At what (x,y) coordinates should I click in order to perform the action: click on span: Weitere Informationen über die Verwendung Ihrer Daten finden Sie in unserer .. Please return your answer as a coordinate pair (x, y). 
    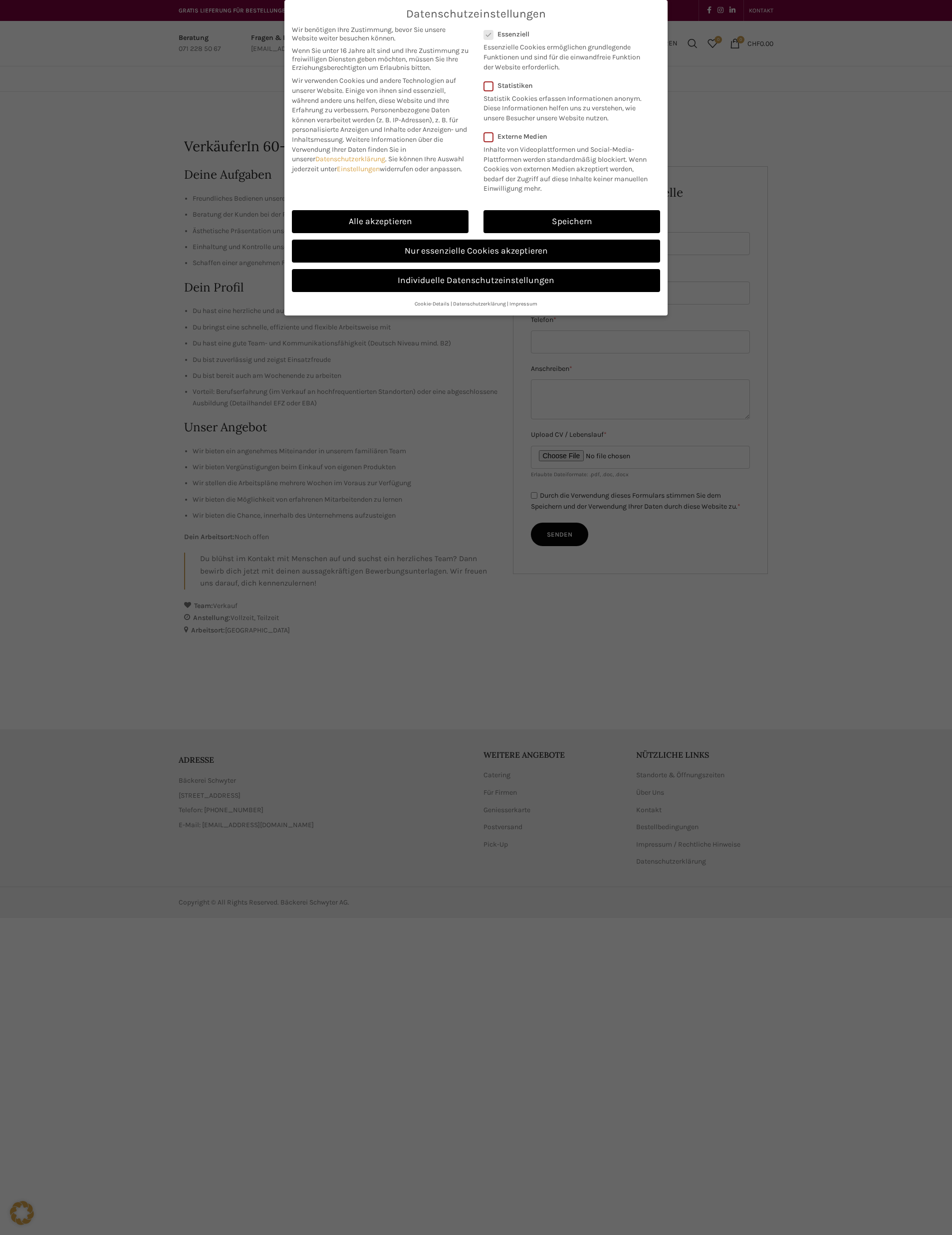
    Looking at the image, I should click on (368, 149).